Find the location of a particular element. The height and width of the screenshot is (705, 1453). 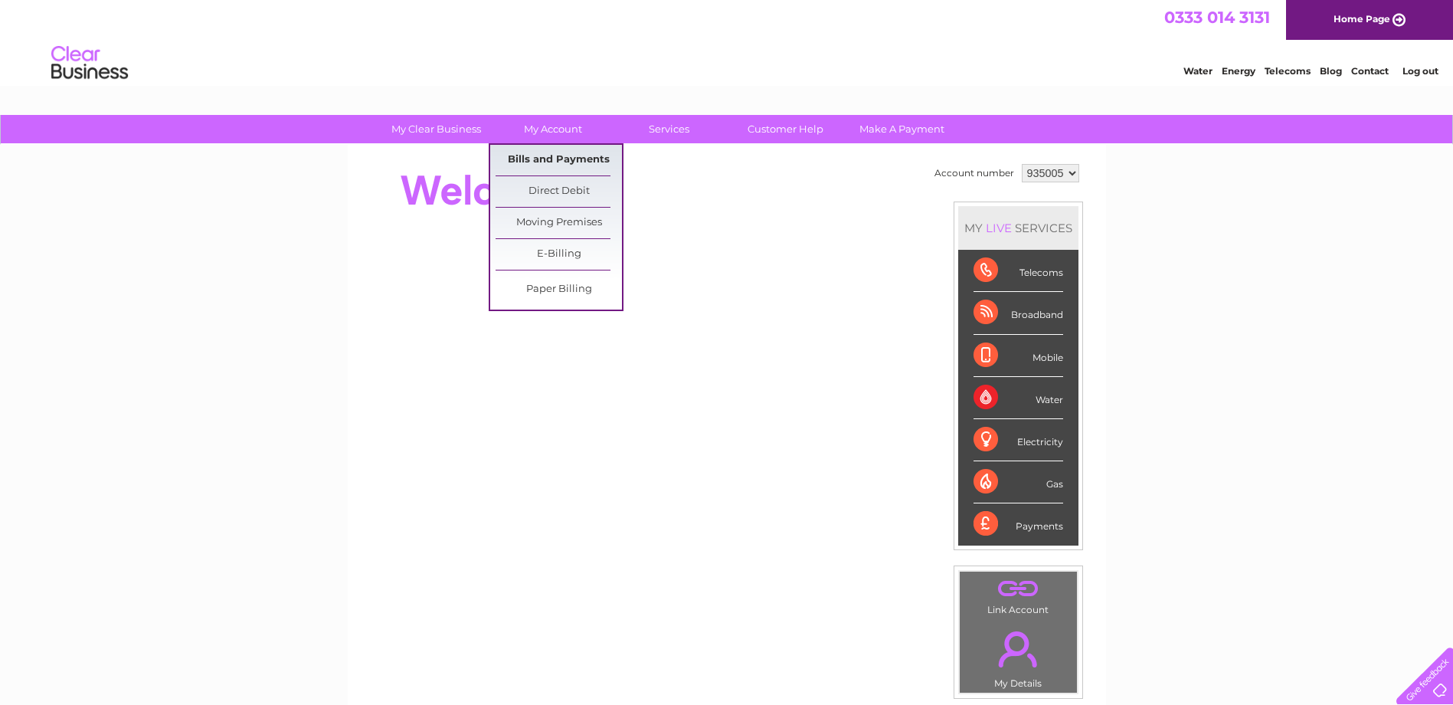

div: LIVE is located at coordinates (999, 228).